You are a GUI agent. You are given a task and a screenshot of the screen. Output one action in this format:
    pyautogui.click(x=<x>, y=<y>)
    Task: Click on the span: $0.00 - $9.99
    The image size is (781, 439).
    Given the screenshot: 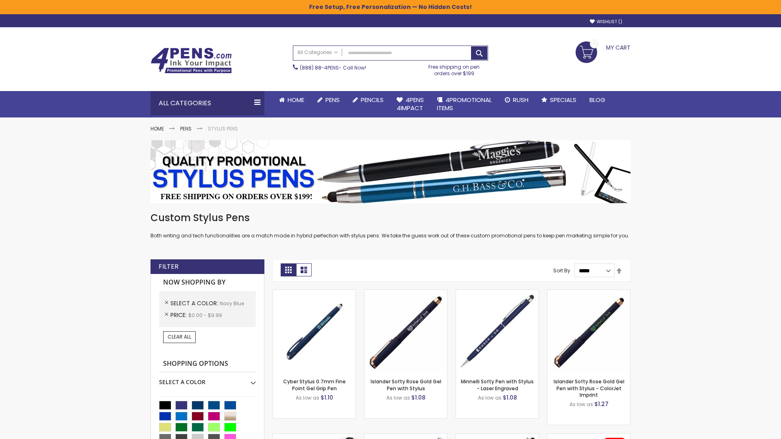 What is the action you would take?
    pyautogui.click(x=205, y=315)
    